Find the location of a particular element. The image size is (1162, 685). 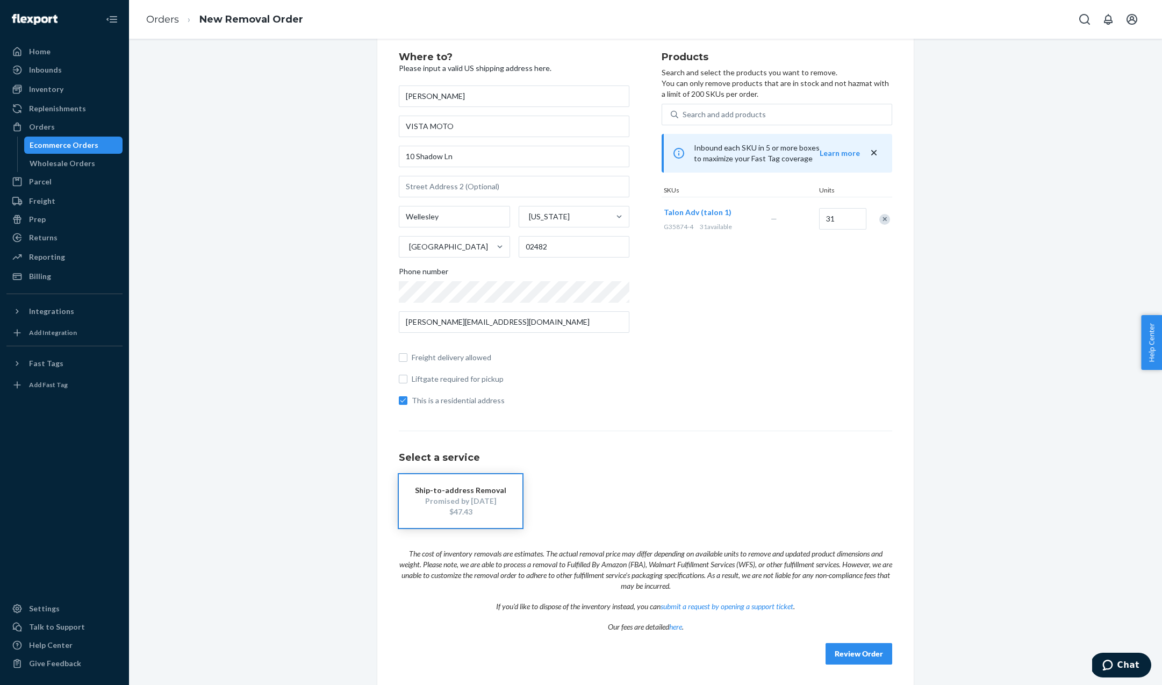

div: Parcel is located at coordinates (40, 182).